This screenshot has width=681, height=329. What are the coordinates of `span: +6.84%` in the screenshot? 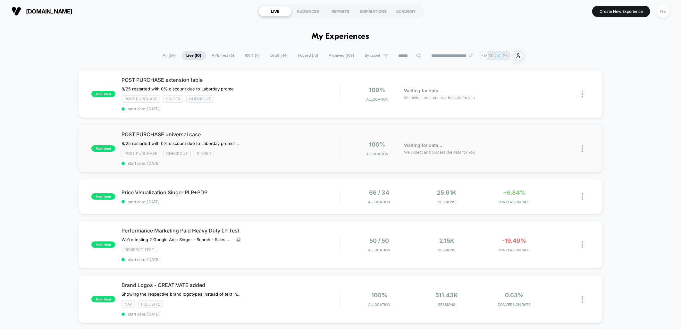 It's located at (514, 192).